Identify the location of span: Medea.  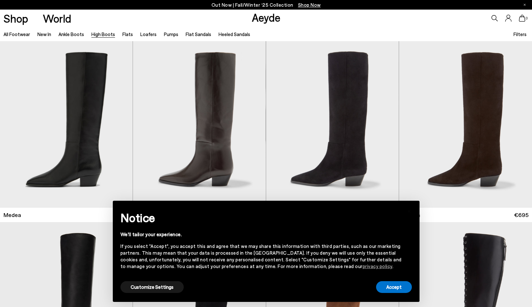
(12, 215).